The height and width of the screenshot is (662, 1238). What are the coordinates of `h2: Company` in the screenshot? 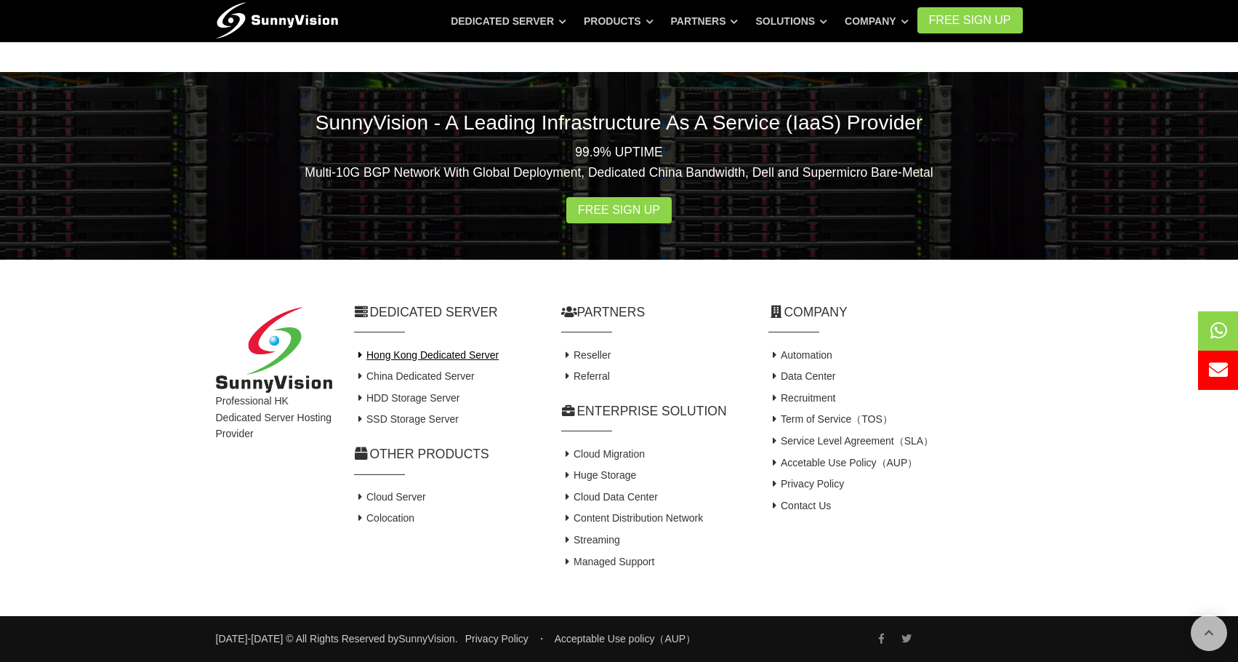 It's located at (896, 312).